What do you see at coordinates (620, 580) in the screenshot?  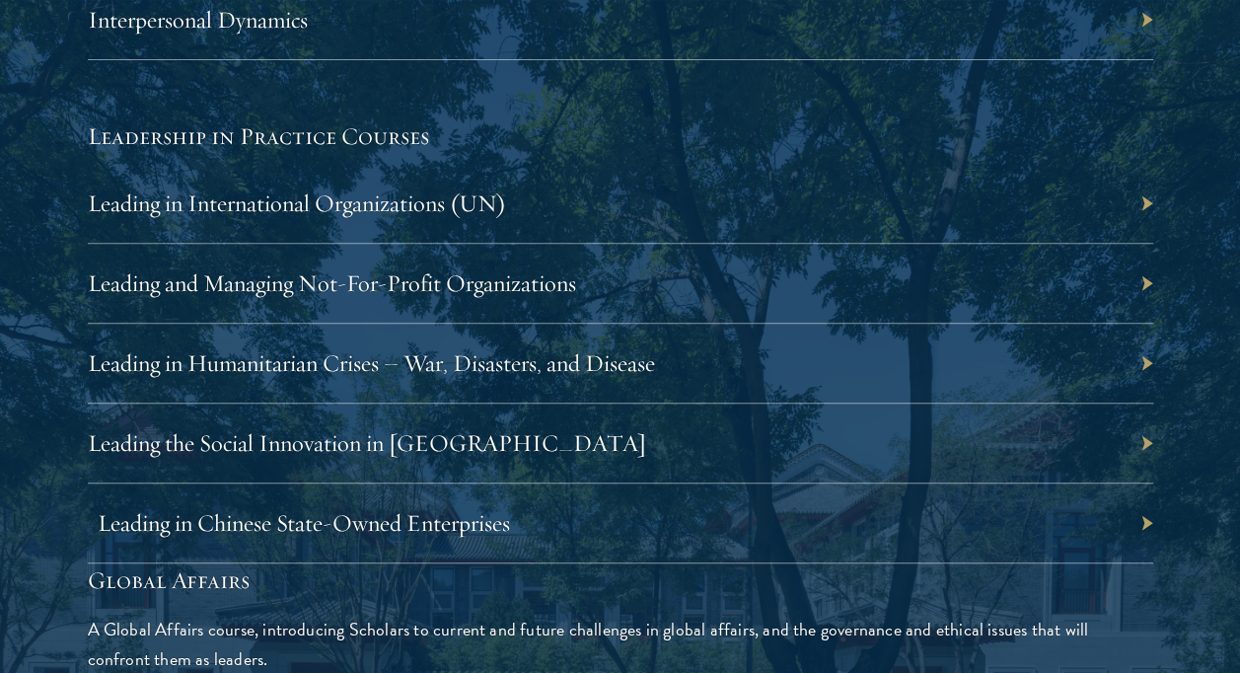 I see `h5: Global Affairs` at bounding box center [620, 580].